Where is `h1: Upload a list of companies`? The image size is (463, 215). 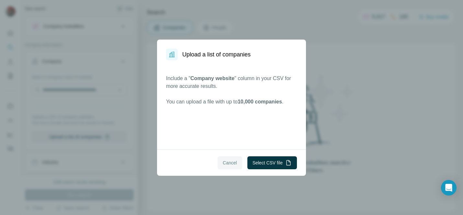
h1: Upload a list of companies is located at coordinates (216, 54).